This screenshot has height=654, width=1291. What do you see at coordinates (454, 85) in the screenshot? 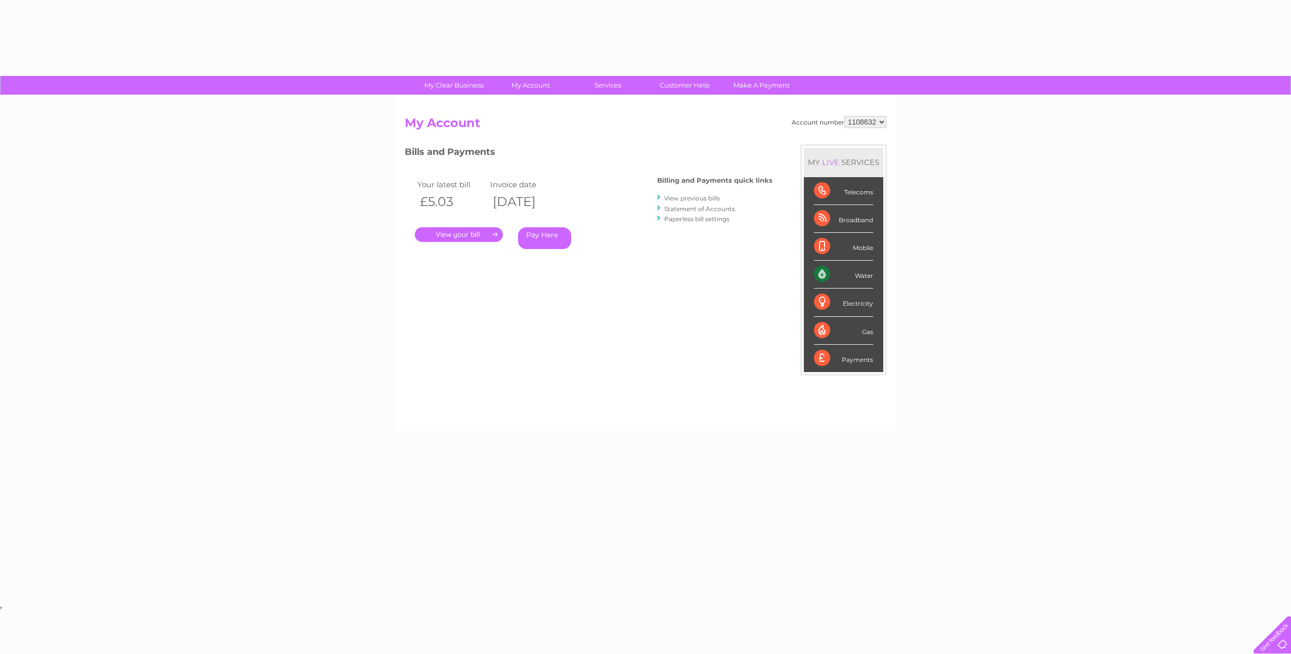
I see `a: My Clear Business` at bounding box center [454, 85].